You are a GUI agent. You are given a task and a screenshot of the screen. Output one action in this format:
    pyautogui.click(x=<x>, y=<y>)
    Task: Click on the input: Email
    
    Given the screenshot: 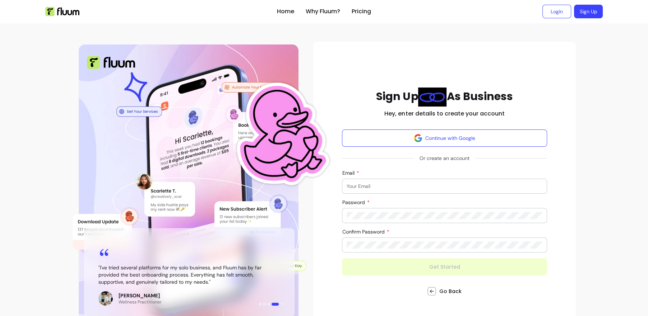 What is the action you would take?
    pyautogui.click(x=444, y=186)
    